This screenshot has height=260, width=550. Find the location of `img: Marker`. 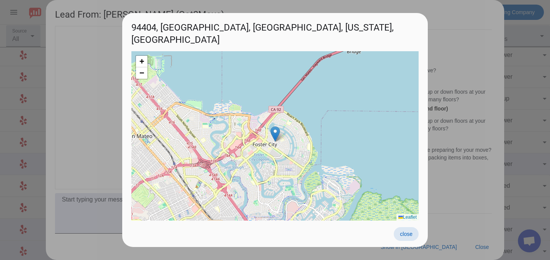

img: Marker is located at coordinates (275, 134).